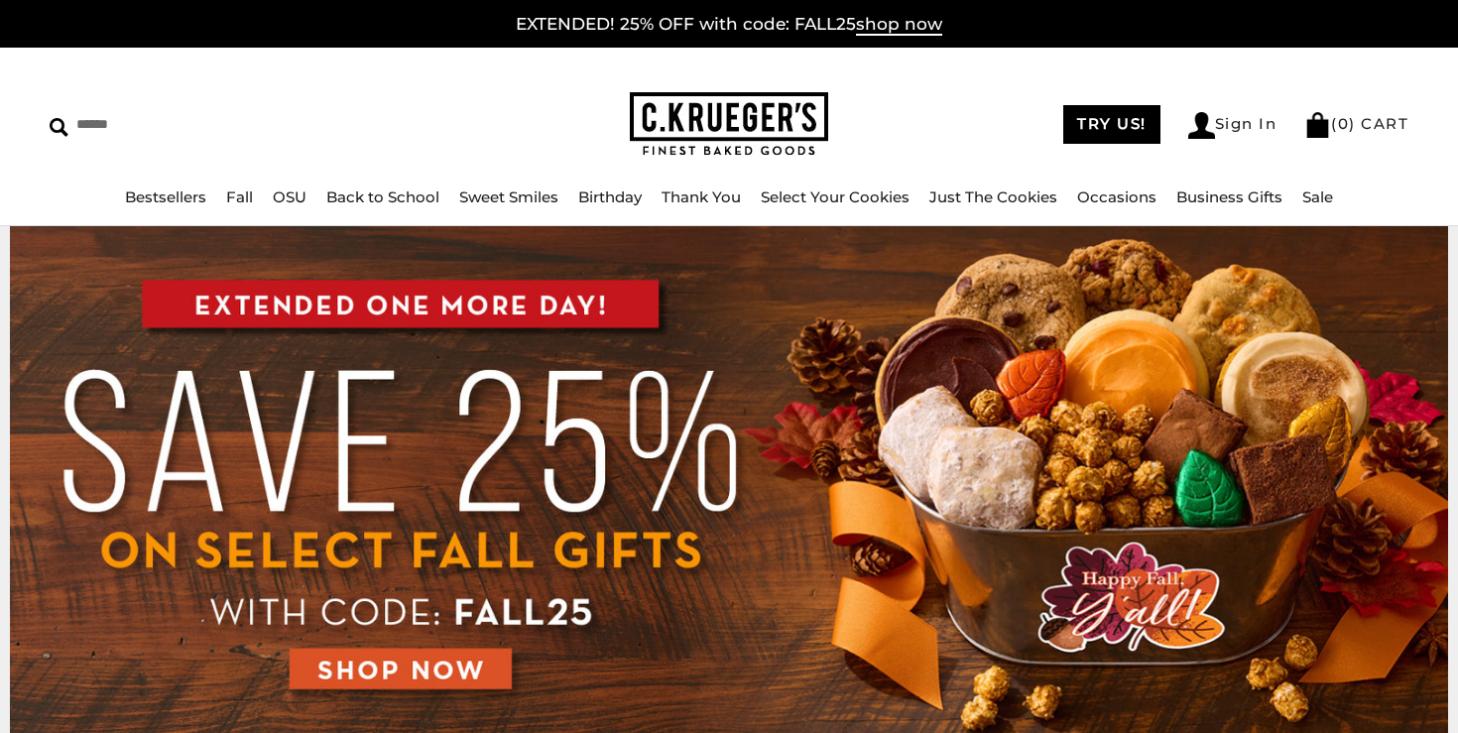 The image size is (1458, 733). What do you see at coordinates (383, 196) in the screenshot?
I see `a: Back to School` at bounding box center [383, 196].